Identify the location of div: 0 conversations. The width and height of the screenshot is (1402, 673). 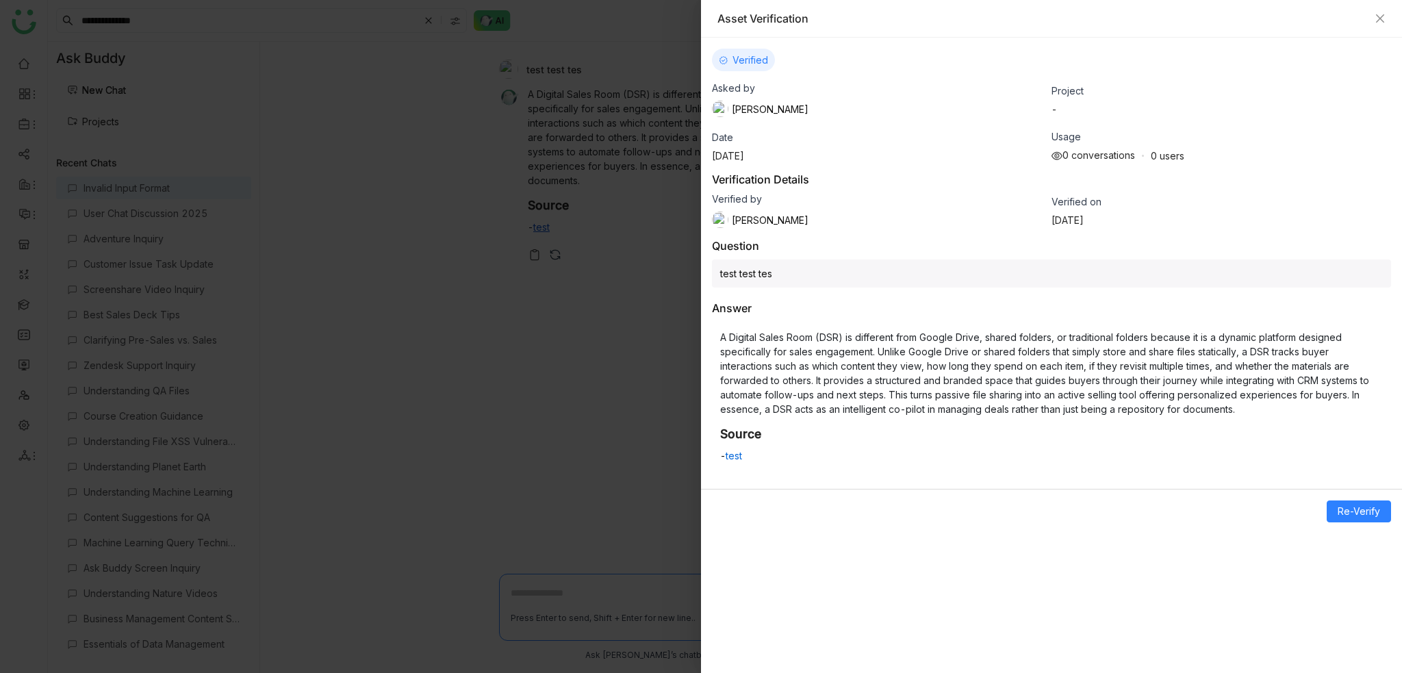
(1093, 155).